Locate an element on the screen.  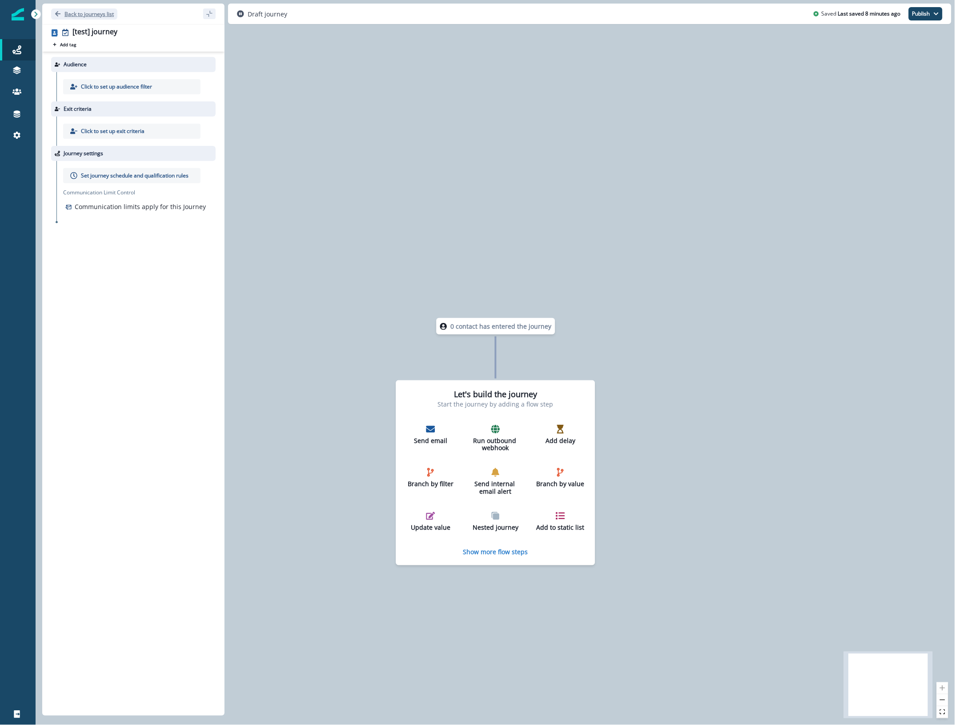
button: zoom out is located at coordinates (942, 700).